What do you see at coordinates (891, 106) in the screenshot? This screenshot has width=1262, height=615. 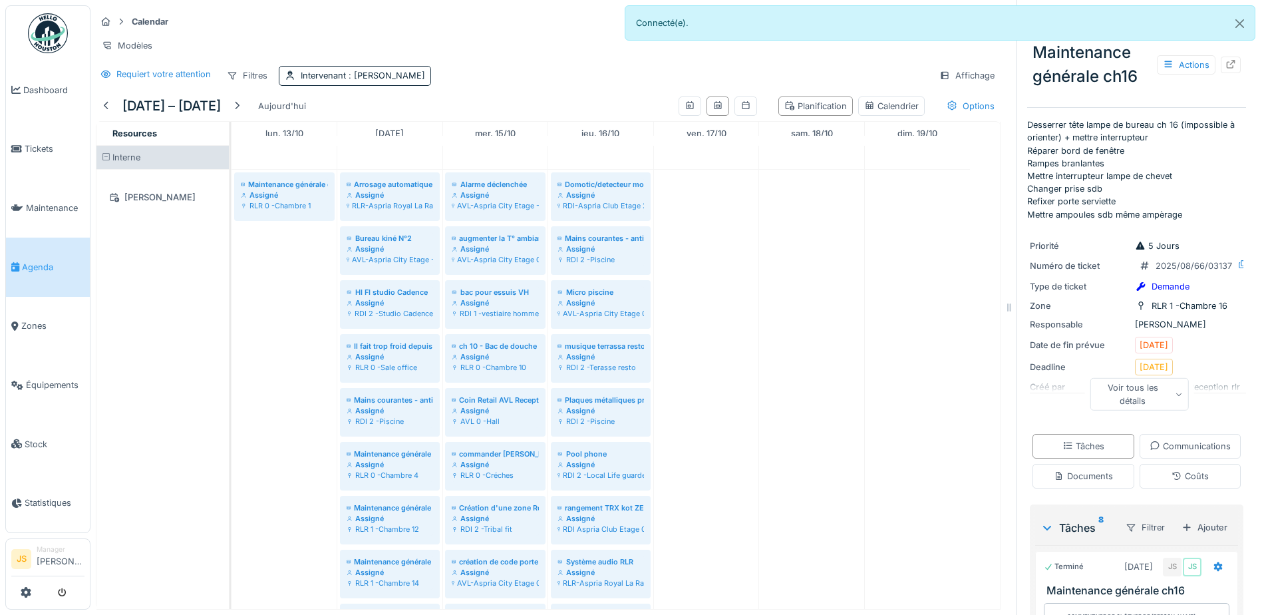 I see `div: Calendrier` at bounding box center [891, 106].